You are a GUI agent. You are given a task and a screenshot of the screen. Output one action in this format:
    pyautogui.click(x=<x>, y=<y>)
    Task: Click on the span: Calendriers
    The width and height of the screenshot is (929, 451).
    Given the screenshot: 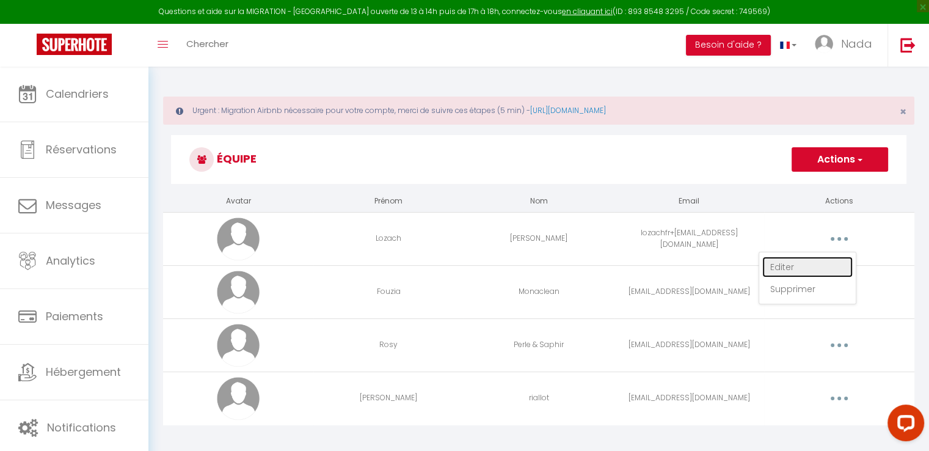 What is the action you would take?
    pyautogui.click(x=77, y=93)
    